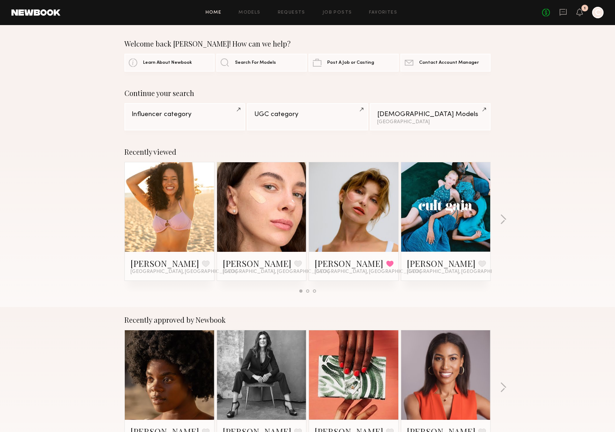  Describe the element at coordinates (307, 117) in the screenshot. I see `a: UGC category` at that location.